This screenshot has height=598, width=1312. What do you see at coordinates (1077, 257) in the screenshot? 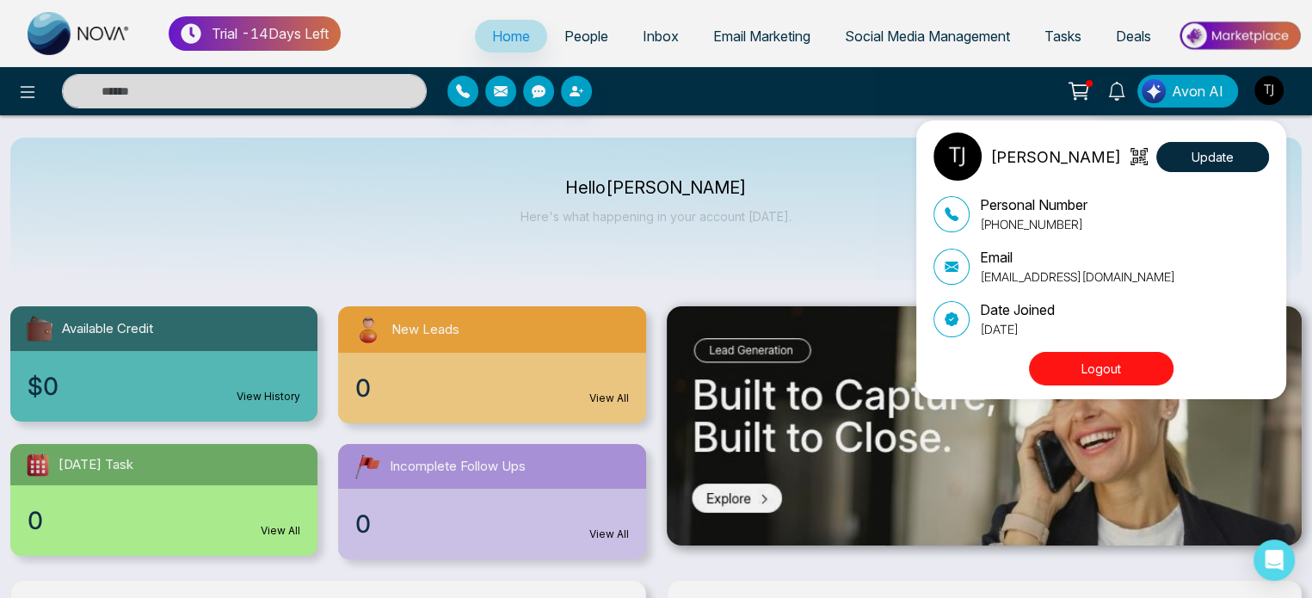
I see `p: Email` at bounding box center [1077, 257].